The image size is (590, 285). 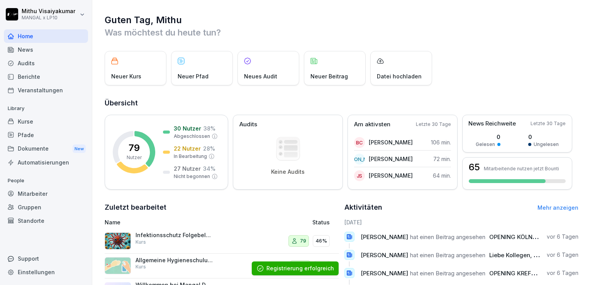 What do you see at coordinates (341, 20) in the screenshot?
I see `h1: Guten Tag, Mithu` at bounding box center [341, 20].